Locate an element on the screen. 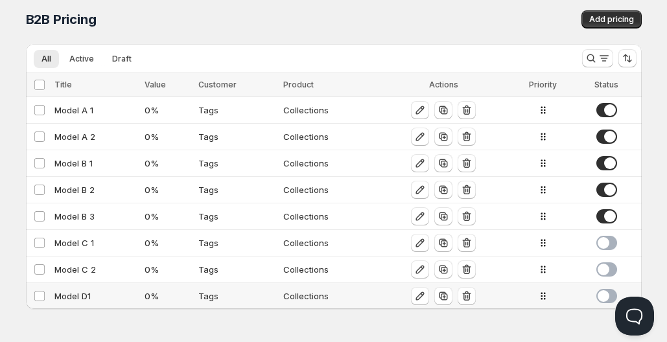 The width and height of the screenshot is (667, 342). div: Model B 1 is located at coordinates (96, 163).